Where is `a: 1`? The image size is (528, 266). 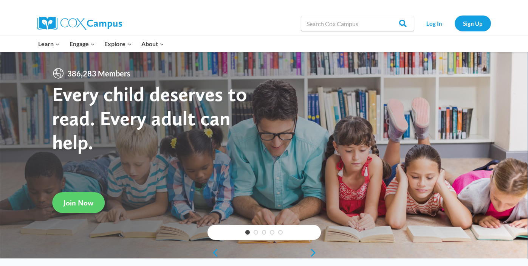 a: 1 is located at coordinates (248, 232).